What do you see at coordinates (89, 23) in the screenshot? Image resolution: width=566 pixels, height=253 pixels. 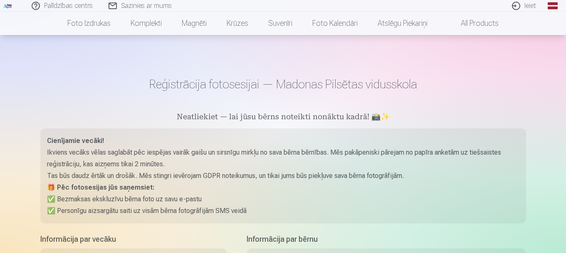 I see `a: Foto izdrukas` at bounding box center [89, 23].